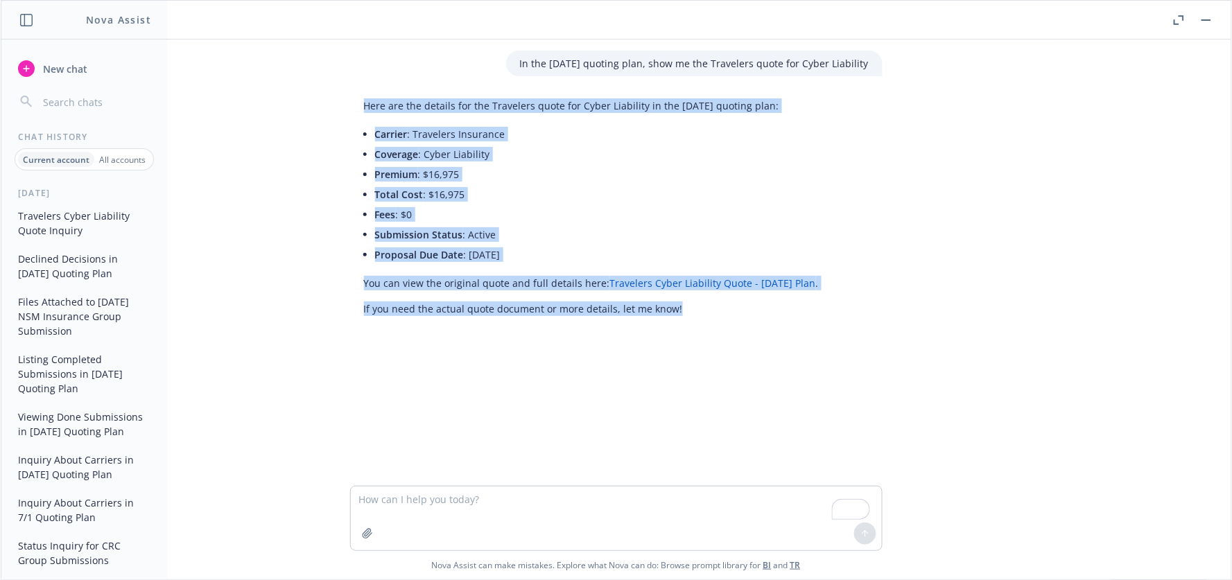  What do you see at coordinates (616, 565) in the screenshot?
I see `span: Nova Assist can make mistakes. Explore what Nova can do: Browse prompt library for and` at bounding box center [616, 565].